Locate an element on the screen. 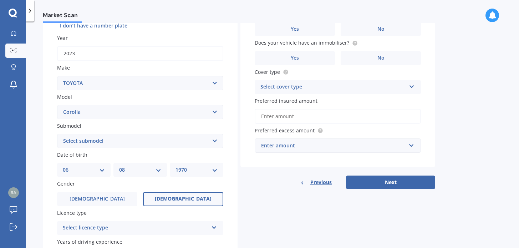 This screenshot has width=519, height=248. input: Enter amount is located at coordinates (338, 116).